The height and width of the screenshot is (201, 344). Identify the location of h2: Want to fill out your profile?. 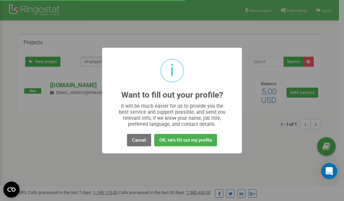
(172, 95).